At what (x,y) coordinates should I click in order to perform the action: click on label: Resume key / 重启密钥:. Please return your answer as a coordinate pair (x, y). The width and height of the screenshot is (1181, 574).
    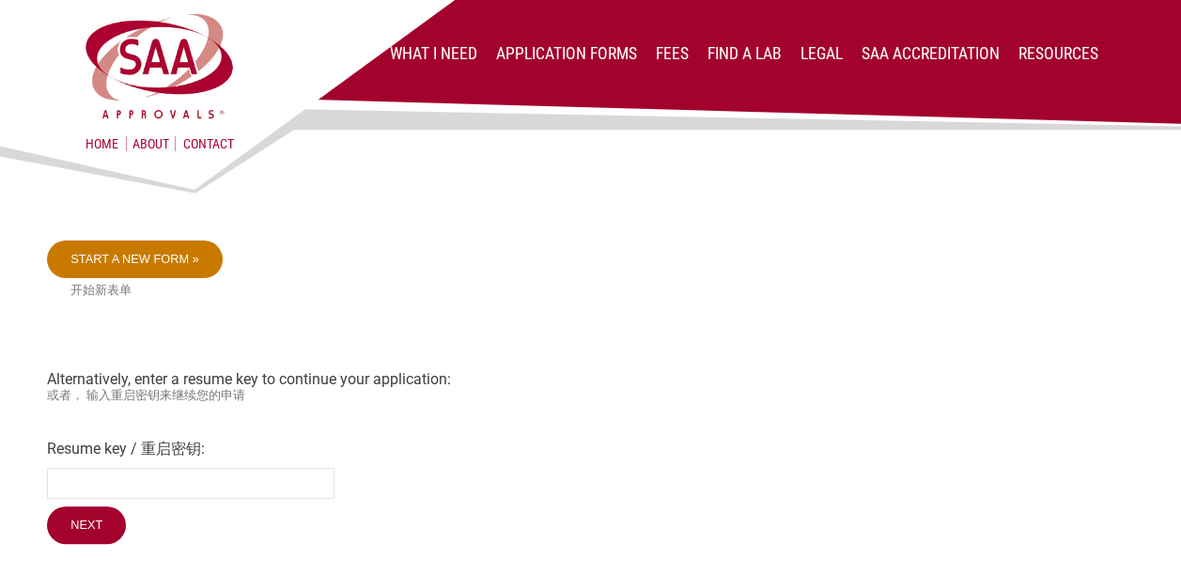
    Looking at the image, I should click on (590, 449).